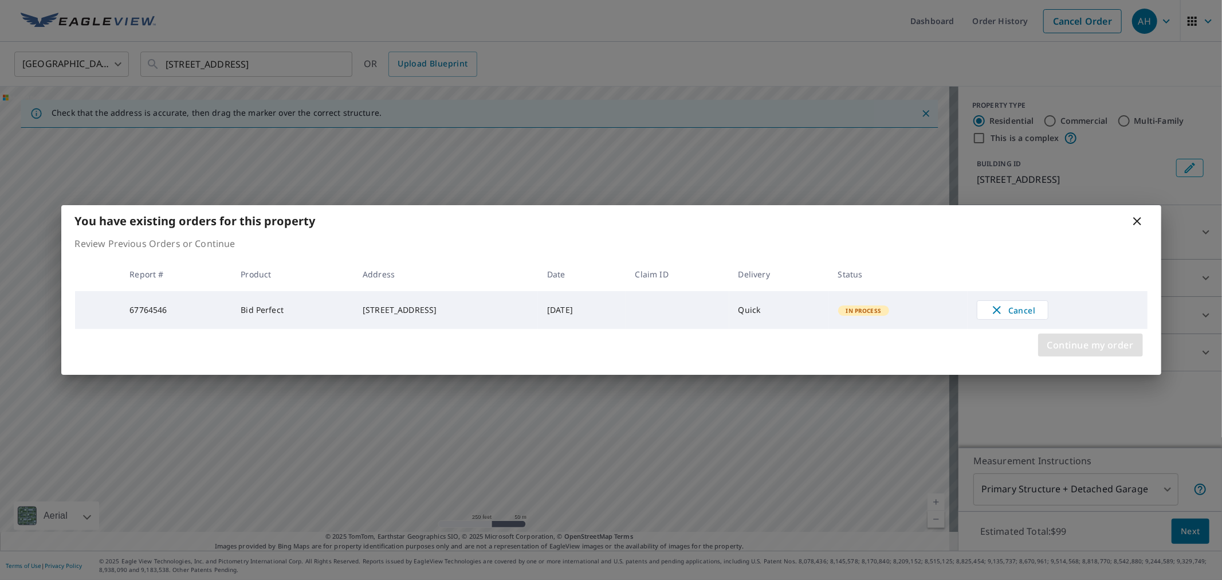 The height and width of the screenshot is (580, 1222). Describe the element at coordinates (1090, 345) in the screenshot. I see `button: Continue my order` at that location.